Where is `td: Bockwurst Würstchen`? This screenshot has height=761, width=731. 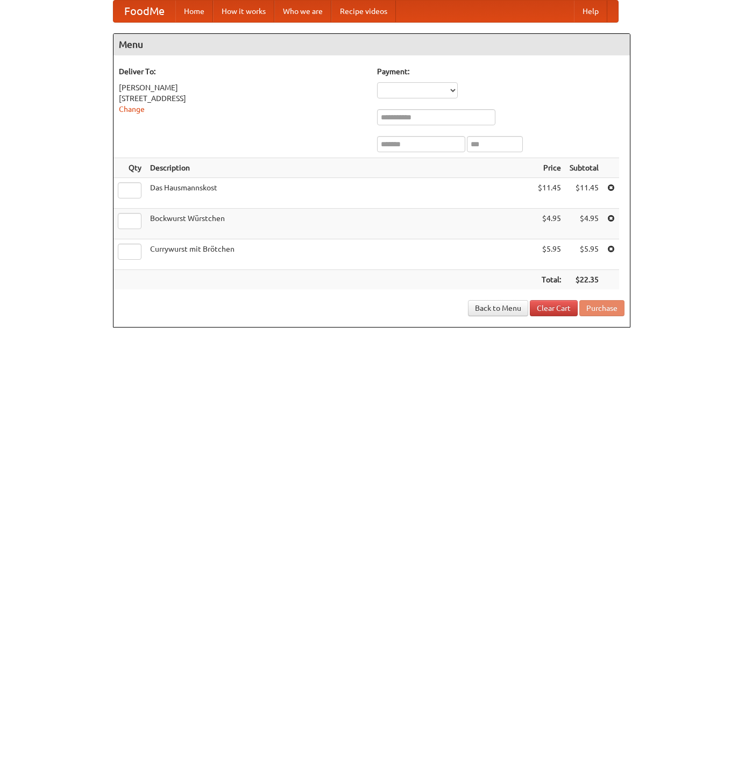 td: Bockwurst Würstchen is located at coordinates (339, 224).